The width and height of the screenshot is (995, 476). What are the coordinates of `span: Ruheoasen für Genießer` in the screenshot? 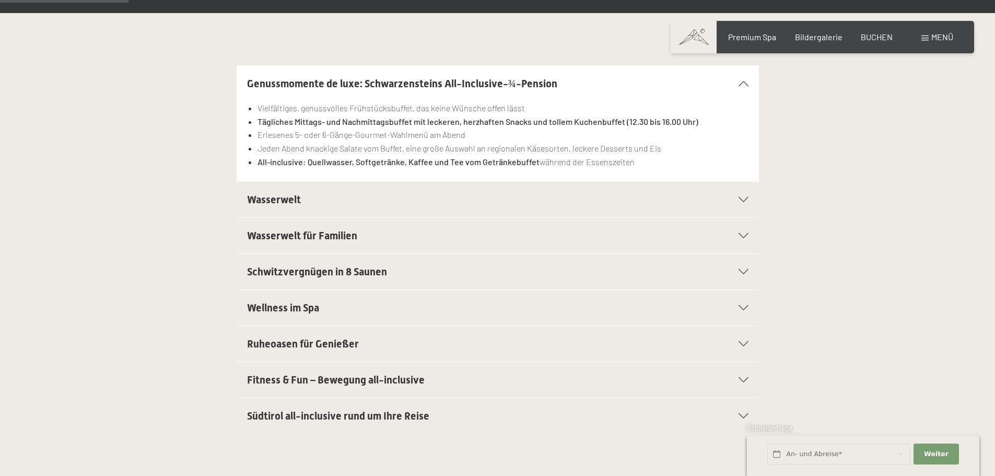 It's located at (303, 344).